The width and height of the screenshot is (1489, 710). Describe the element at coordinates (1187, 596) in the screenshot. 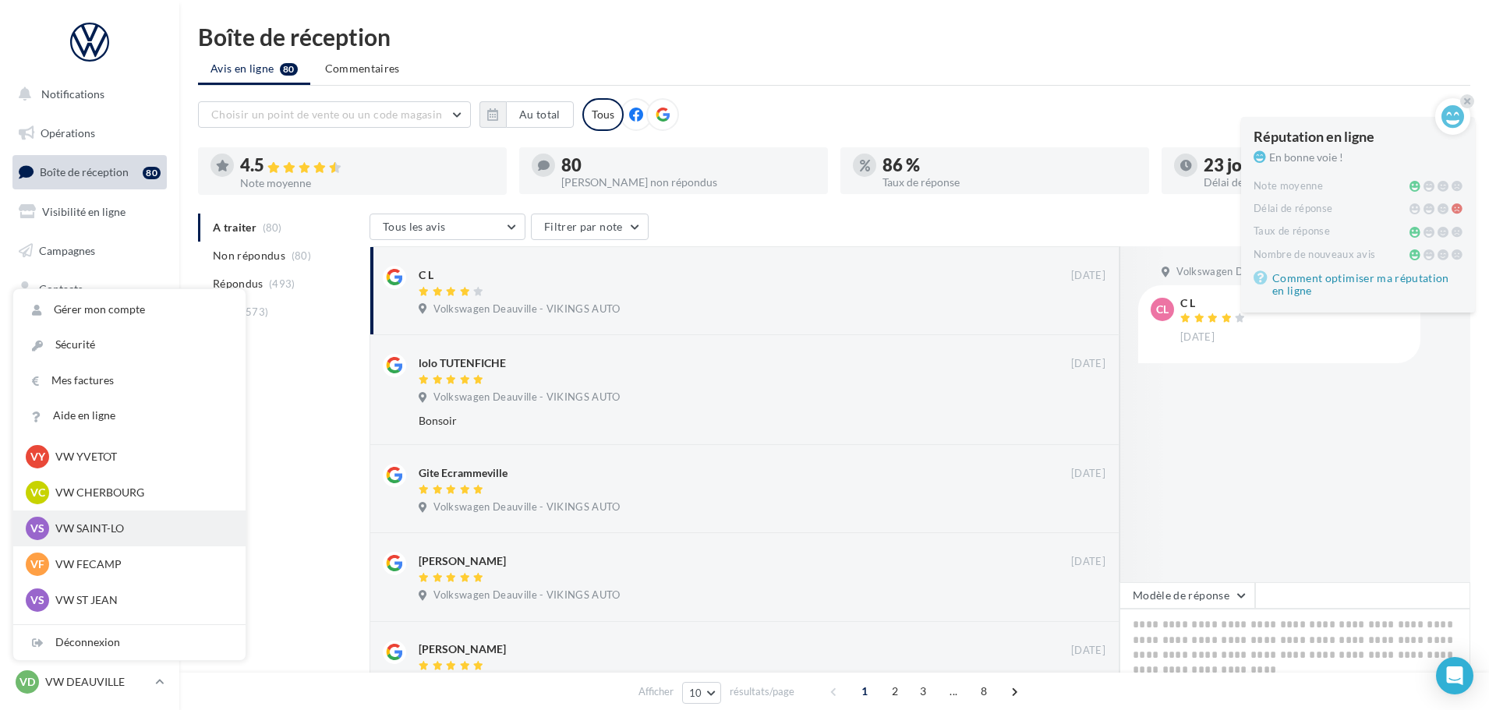

I see `button: Modèle de réponse` at that location.